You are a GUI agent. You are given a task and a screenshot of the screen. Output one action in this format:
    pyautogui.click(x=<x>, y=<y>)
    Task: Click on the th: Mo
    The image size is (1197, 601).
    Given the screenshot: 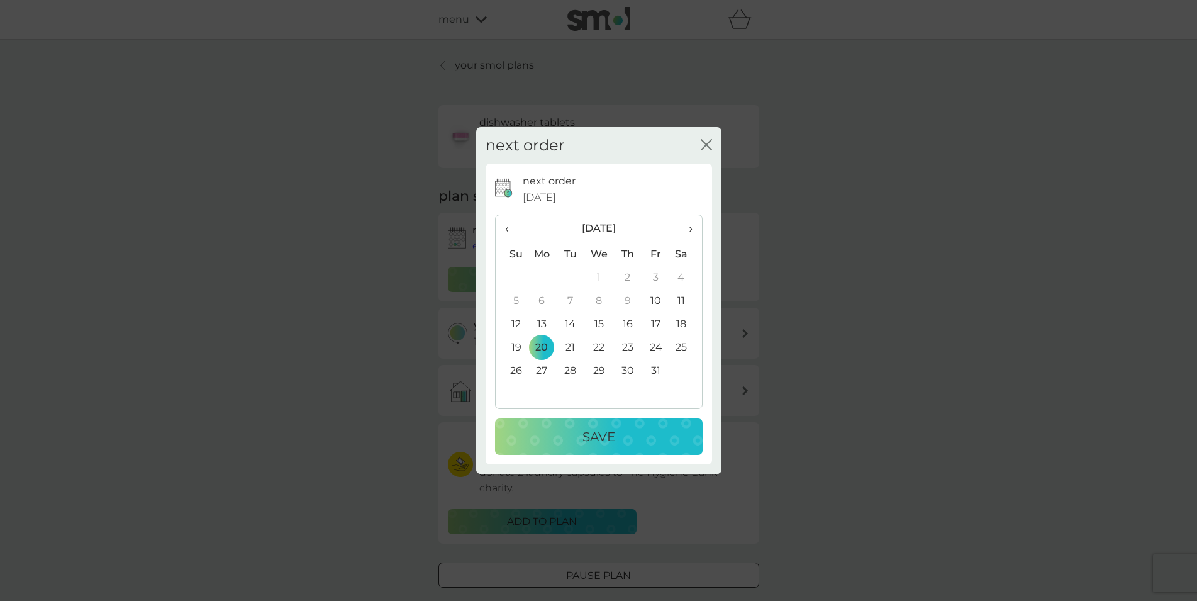 What is the action you would take?
    pyautogui.click(x=542, y=254)
    